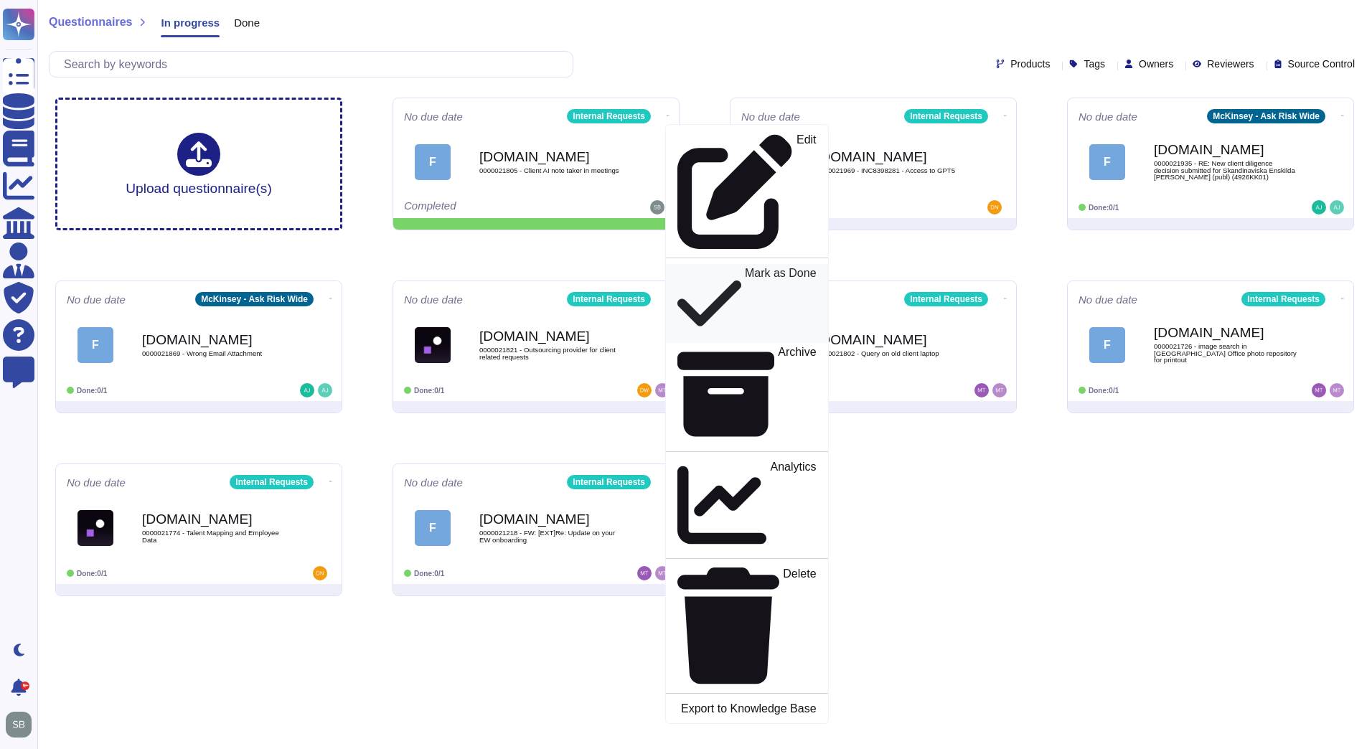  I want to click on span: Tags, so click(1094, 64).